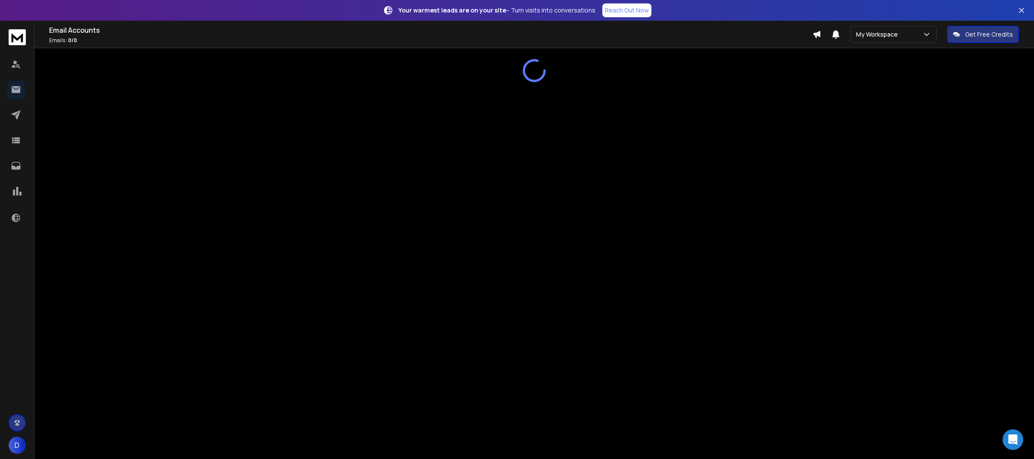 This screenshot has width=1034, height=459. I want to click on img: logo, so click(17, 37).